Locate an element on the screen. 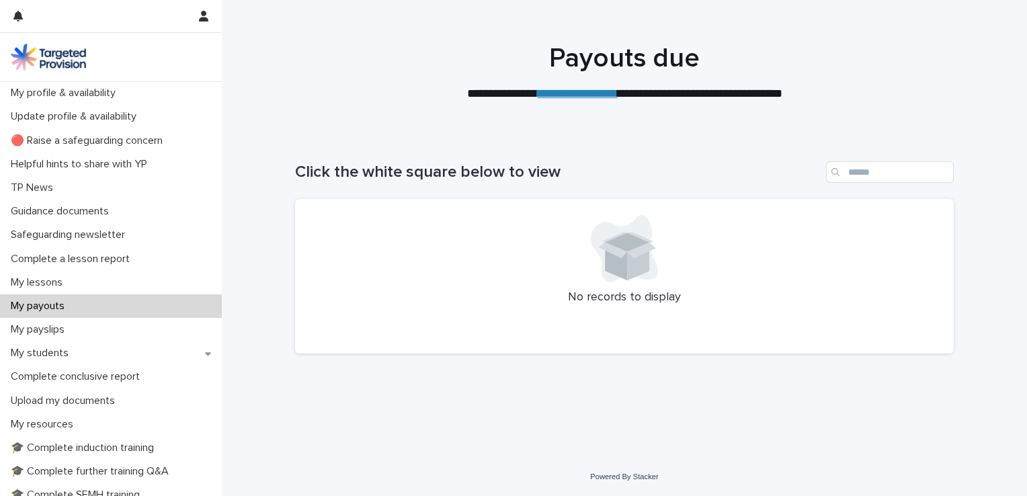 The image size is (1027, 496). p: My lessons is located at coordinates (39, 282).